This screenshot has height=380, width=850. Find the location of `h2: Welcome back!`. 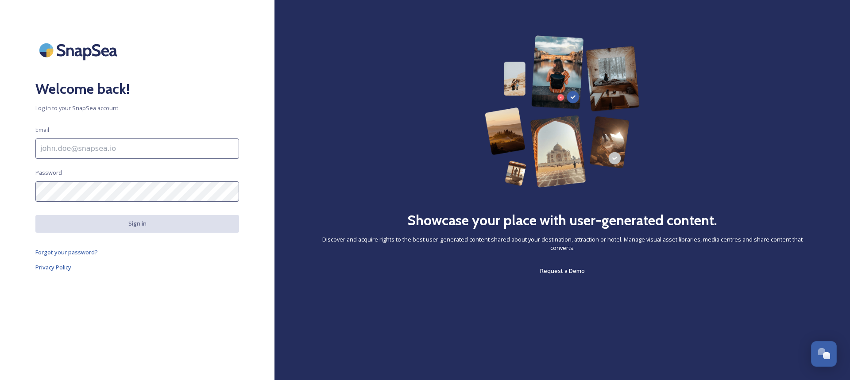

h2: Welcome back! is located at coordinates (137, 89).